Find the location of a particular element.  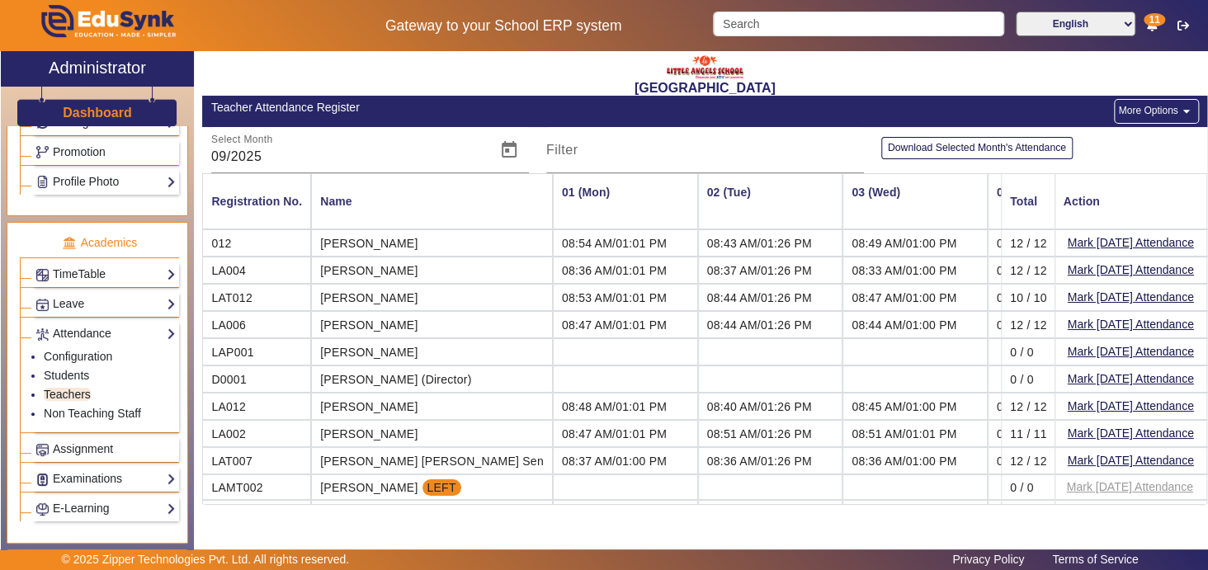

th: 03 (Wed) is located at coordinates (915, 201).